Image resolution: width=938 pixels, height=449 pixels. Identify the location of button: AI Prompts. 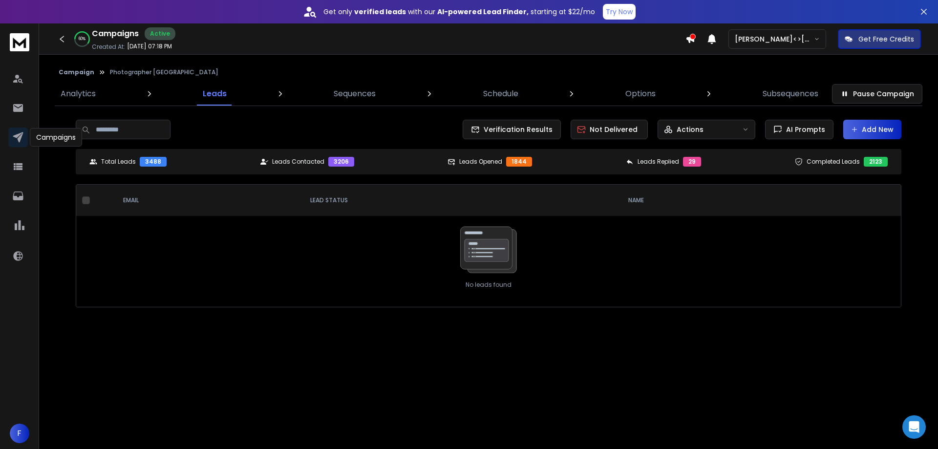
(799, 129).